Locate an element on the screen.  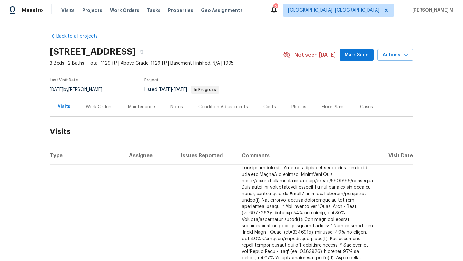
span: Projects is located at coordinates (92, 10).